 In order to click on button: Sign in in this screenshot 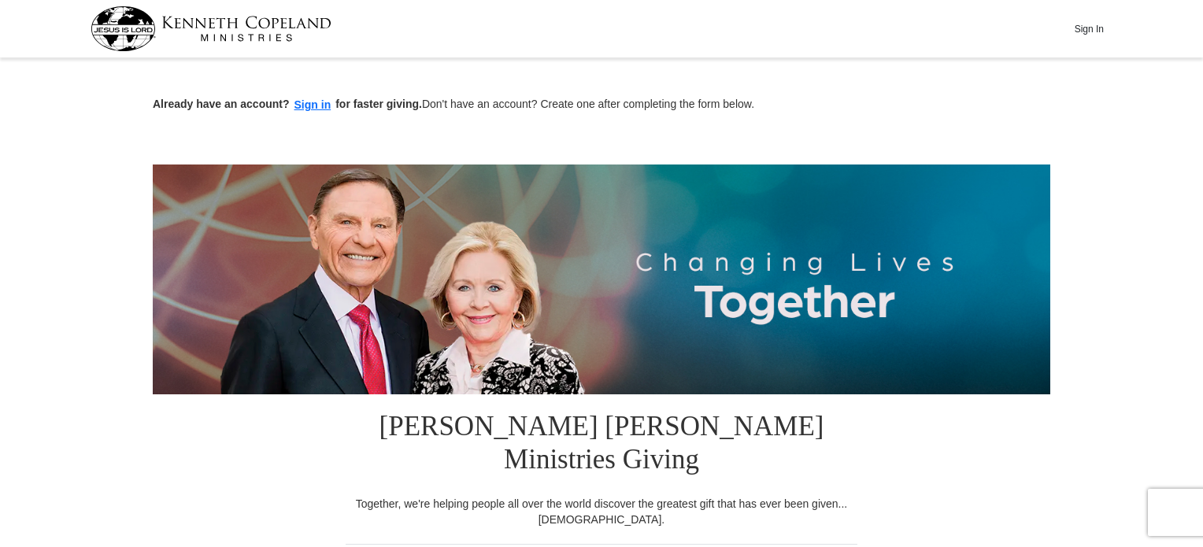, I will do `click(313, 105)`.